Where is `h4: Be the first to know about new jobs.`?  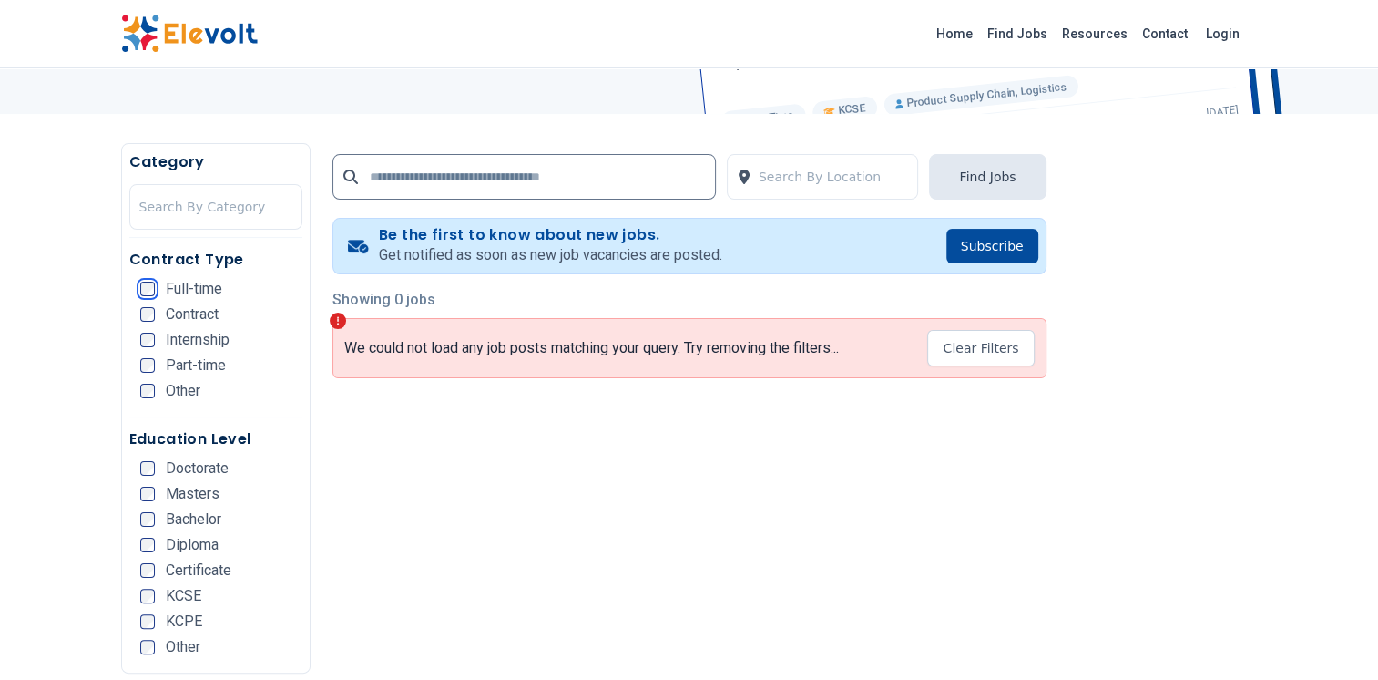
h4: Be the first to know about new jobs. is located at coordinates (550, 235).